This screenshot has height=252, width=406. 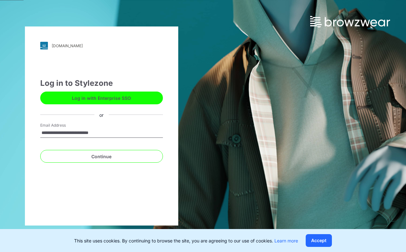 What do you see at coordinates (101, 115) in the screenshot?
I see `div: or` at bounding box center [101, 115].